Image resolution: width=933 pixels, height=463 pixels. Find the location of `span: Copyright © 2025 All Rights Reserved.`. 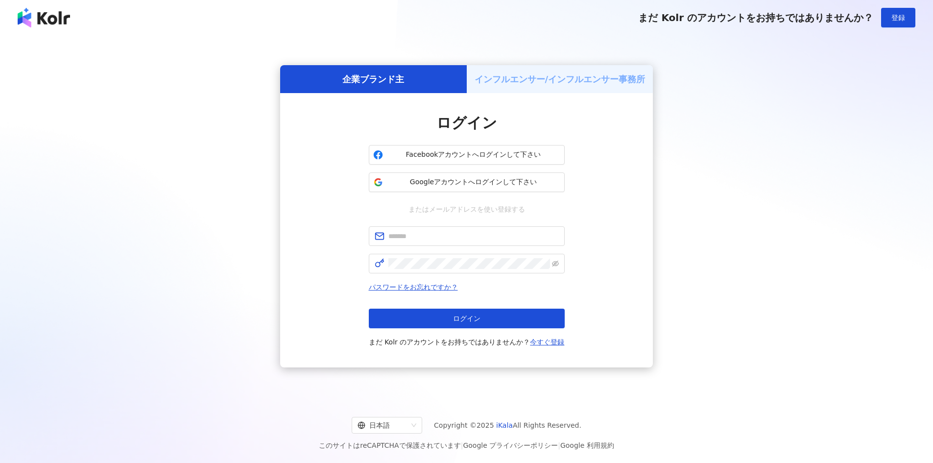

span: Copyright © 2025 All Rights Reserved. is located at coordinates (507, 425).